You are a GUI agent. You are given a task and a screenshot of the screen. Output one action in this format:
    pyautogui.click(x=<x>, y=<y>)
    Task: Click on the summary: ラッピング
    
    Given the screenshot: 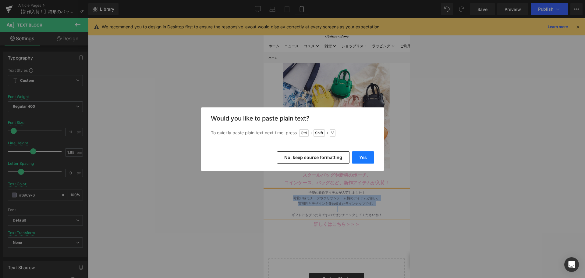 What is the action you would take?
    pyautogui.click(x=120, y=28)
    